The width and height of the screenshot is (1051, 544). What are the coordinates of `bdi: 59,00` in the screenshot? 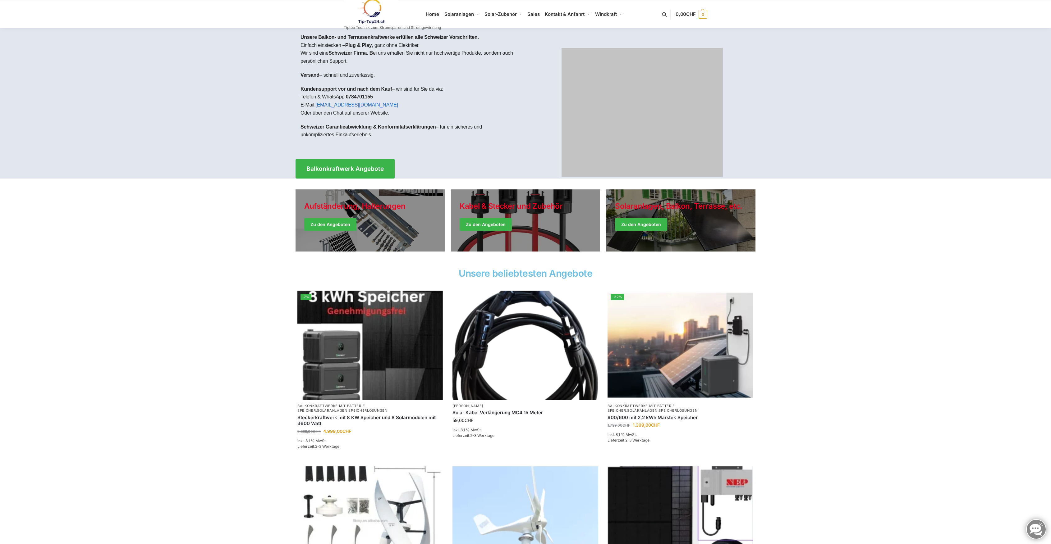 It's located at (463, 420).